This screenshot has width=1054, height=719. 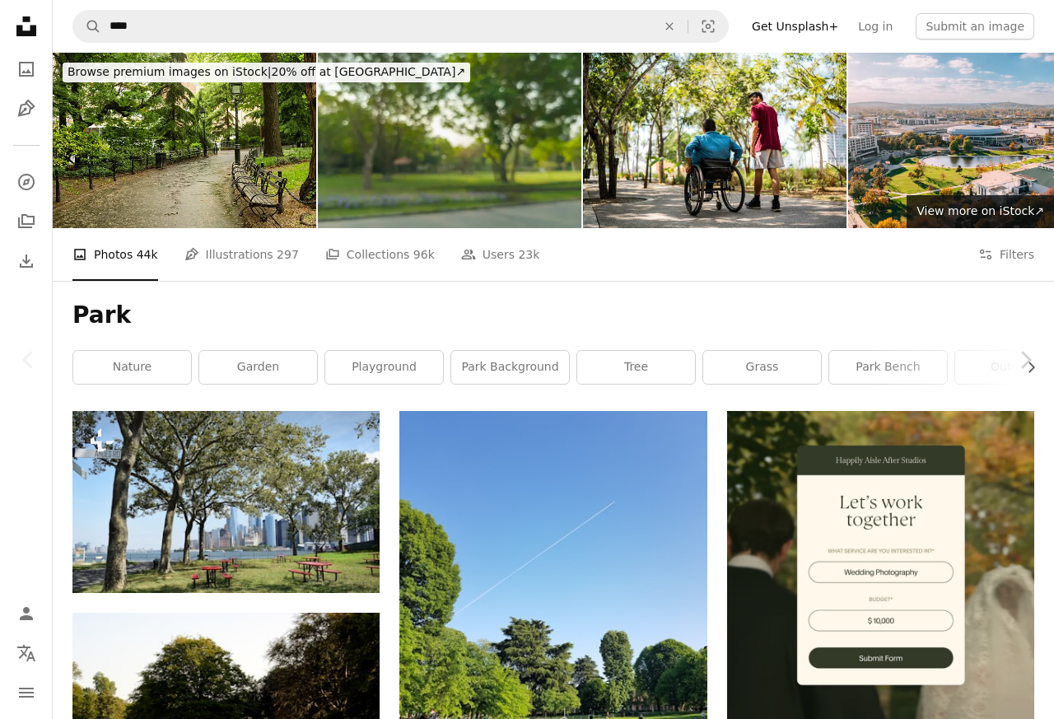 What do you see at coordinates (1006, 254) in the screenshot?
I see `button: Filters` at bounding box center [1006, 254].